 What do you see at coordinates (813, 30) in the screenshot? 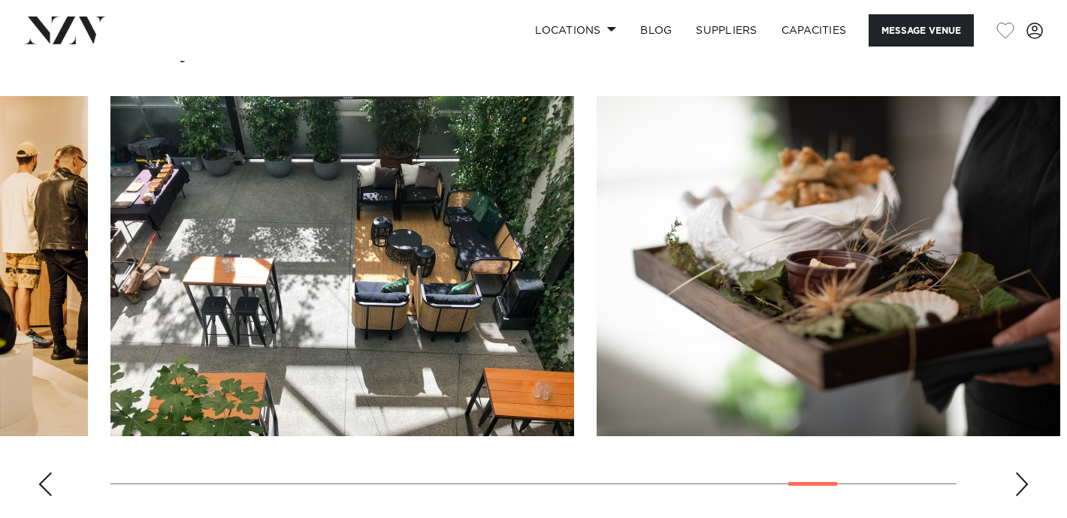
I see `a: Capacities` at bounding box center [813, 30].